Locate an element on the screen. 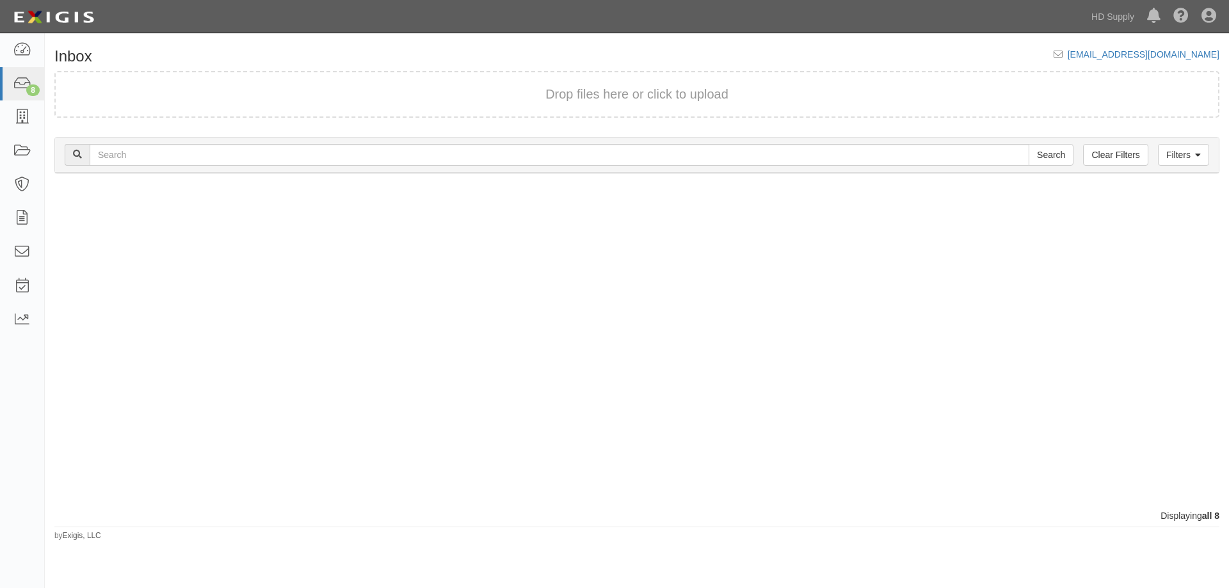 The image size is (1229, 588). a: Clear Filters is located at coordinates (1115, 155).